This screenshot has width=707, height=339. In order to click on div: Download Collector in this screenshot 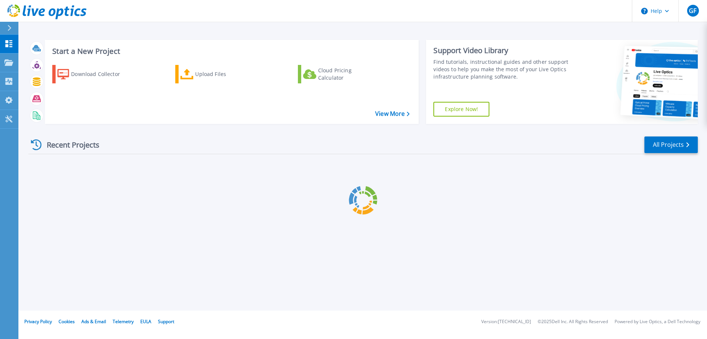, I will do `click(101, 74)`.